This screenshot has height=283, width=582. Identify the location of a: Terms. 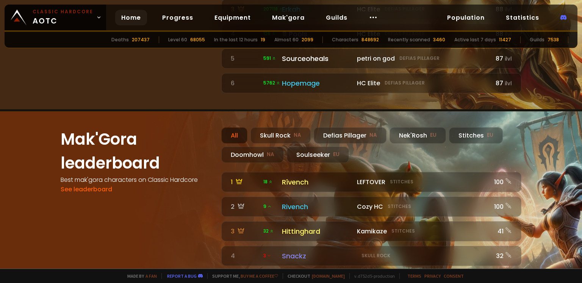
(414, 276).